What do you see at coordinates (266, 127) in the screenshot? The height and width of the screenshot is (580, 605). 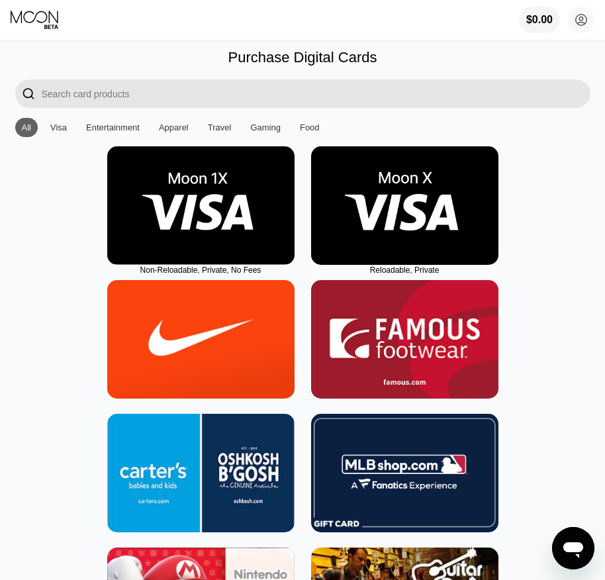 I see `div: Gaming` at bounding box center [266, 127].